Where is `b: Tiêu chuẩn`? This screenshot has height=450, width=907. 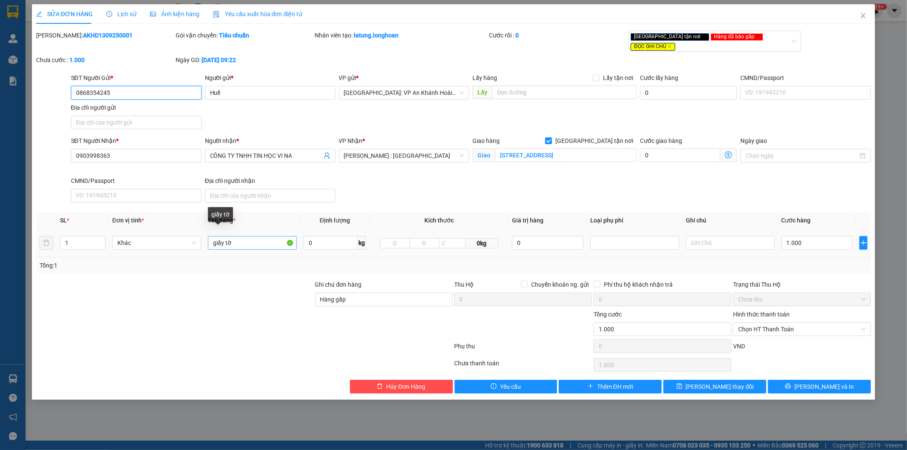 b: Tiêu chuẩn is located at coordinates (234, 35).